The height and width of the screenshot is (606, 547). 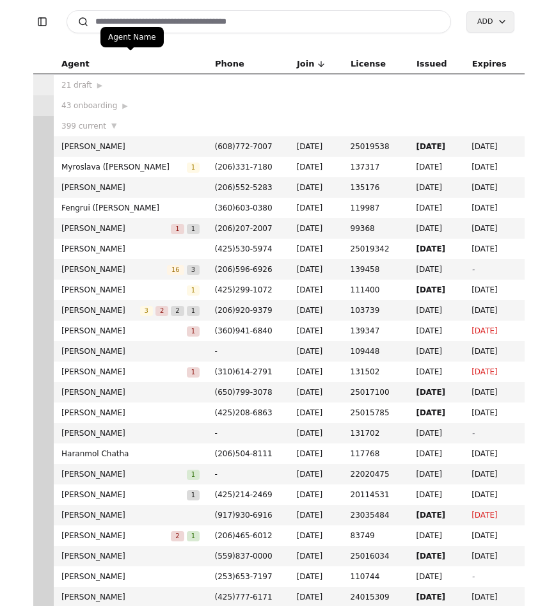 What do you see at coordinates (376, 515) in the screenshot?
I see `span: 23035484` at bounding box center [376, 515].